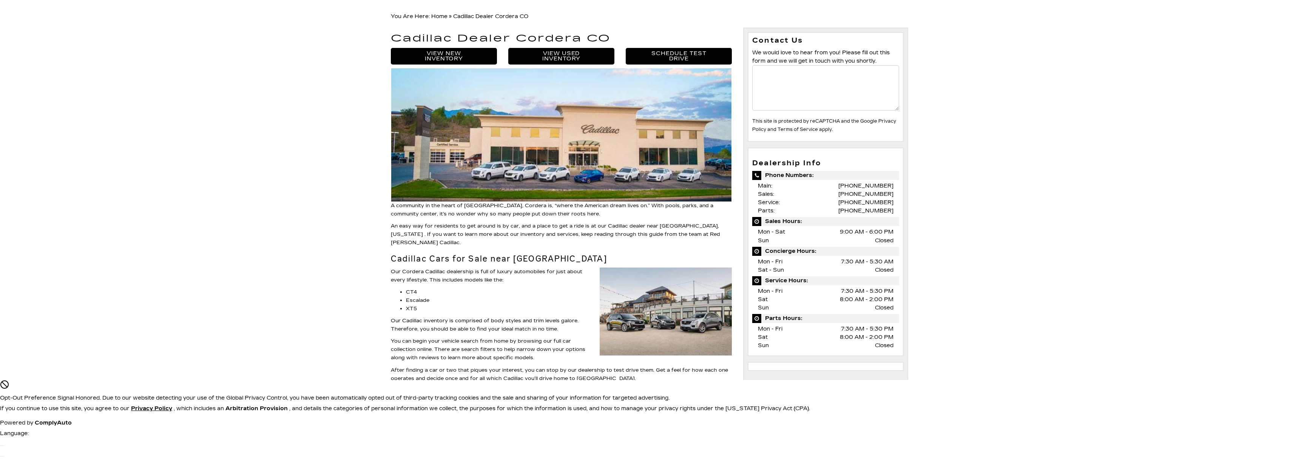  What do you see at coordinates (460, 16) in the screenshot?
I see `span: You Are Here:` at bounding box center [460, 16].